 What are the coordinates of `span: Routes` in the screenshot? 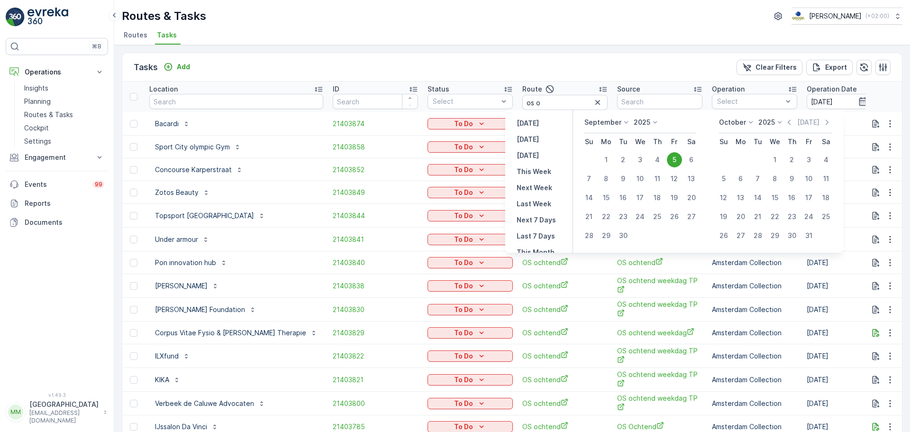 It's located at (136, 35).